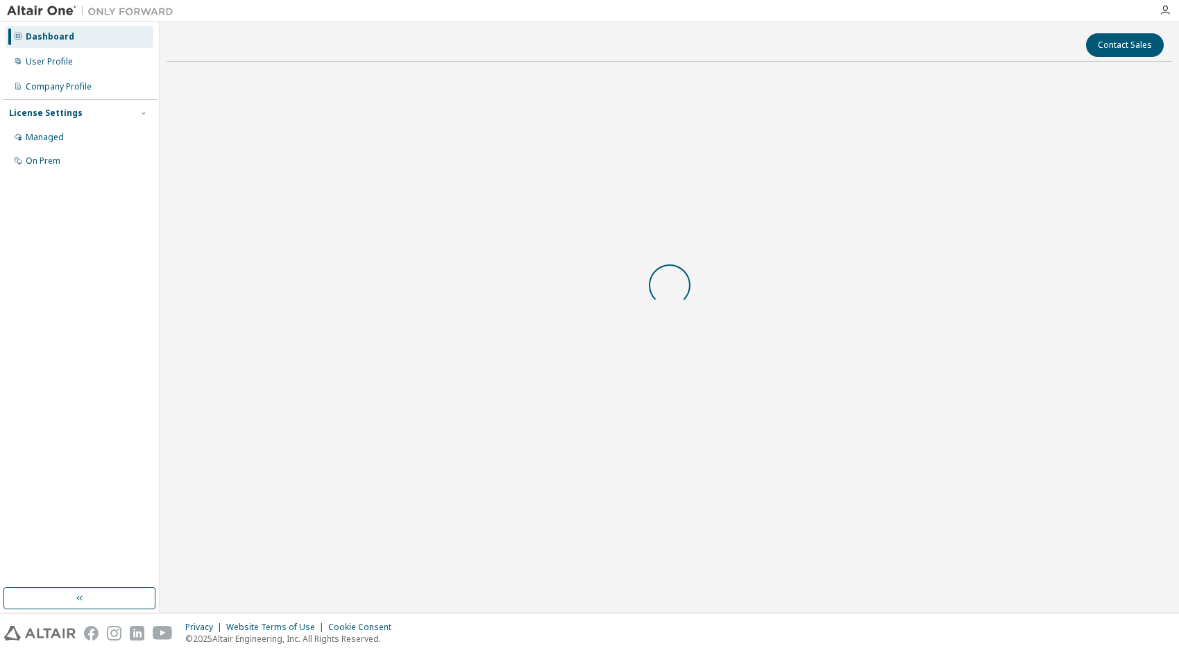 The width and height of the screenshot is (1179, 653). What do you see at coordinates (277, 628) in the screenshot?
I see `div: Website Terms of Use` at bounding box center [277, 628].